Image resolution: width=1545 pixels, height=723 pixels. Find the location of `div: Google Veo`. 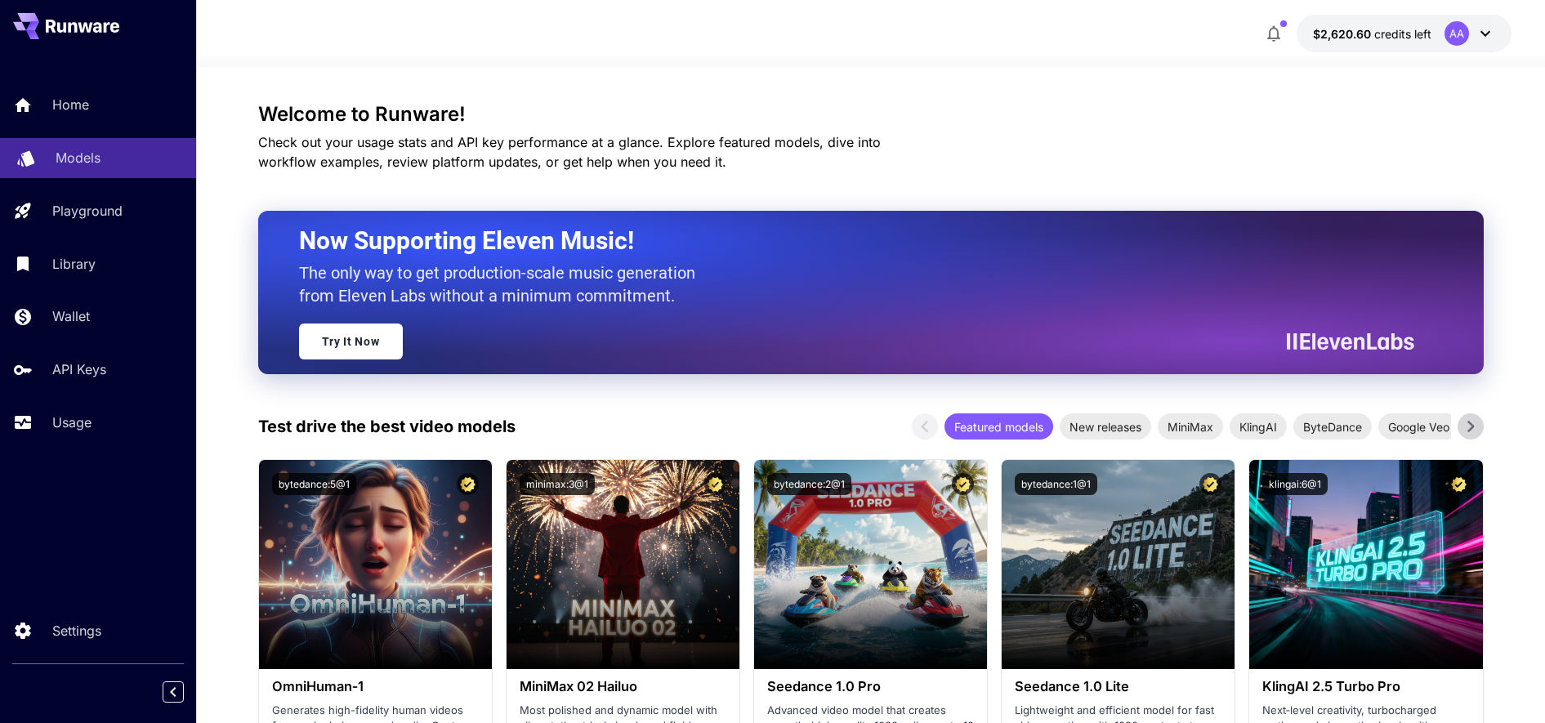

div: Google Veo is located at coordinates (1418, 427).